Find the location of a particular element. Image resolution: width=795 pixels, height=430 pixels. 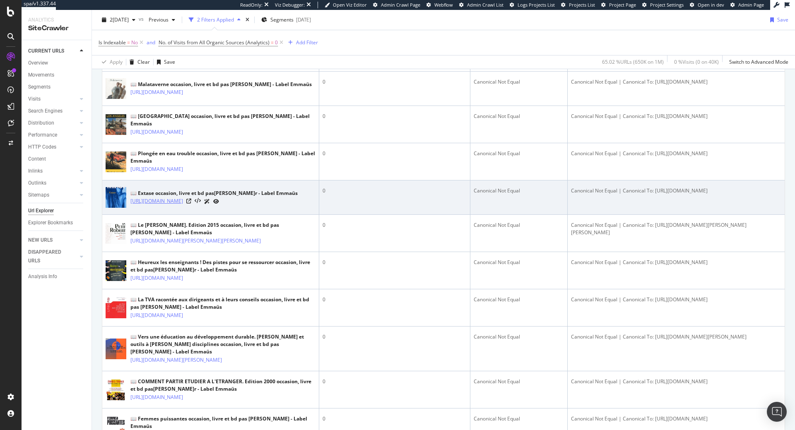

div: Inlinks is located at coordinates (35, 171).